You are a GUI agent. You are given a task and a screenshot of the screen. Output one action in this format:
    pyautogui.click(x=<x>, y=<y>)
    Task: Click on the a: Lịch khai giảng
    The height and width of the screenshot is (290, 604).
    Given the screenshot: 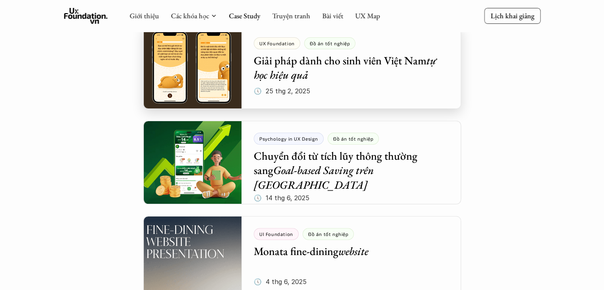 What is the action you would take?
    pyautogui.click(x=512, y=15)
    